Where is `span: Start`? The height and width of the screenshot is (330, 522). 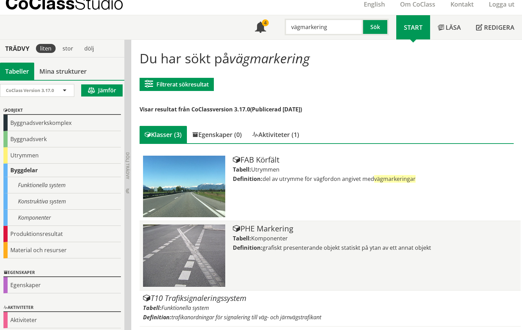
span: Start is located at coordinates (413, 27).